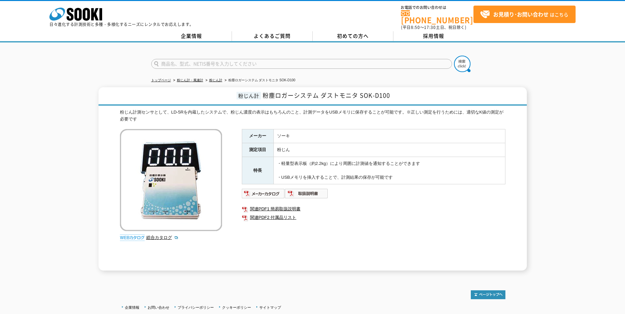 This screenshot has height=314, width=625. I want to click on td: ソーキ, so click(389, 136).